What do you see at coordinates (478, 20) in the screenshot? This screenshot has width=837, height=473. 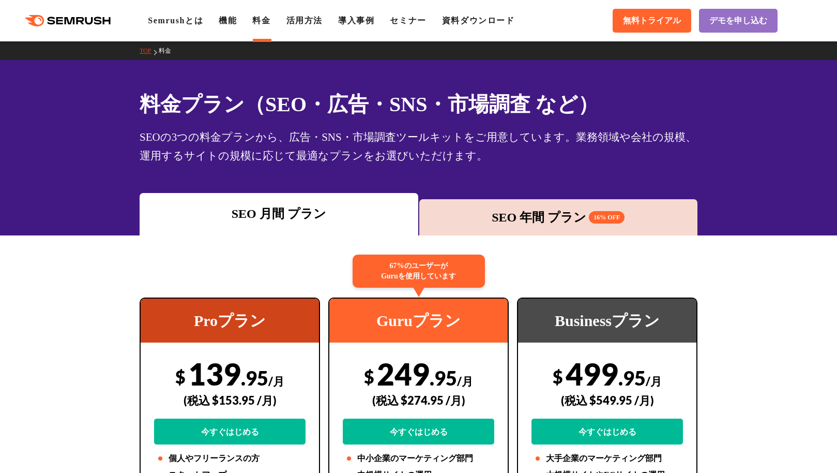 I see `a: 資料ダウンロード` at bounding box center [478, 20].